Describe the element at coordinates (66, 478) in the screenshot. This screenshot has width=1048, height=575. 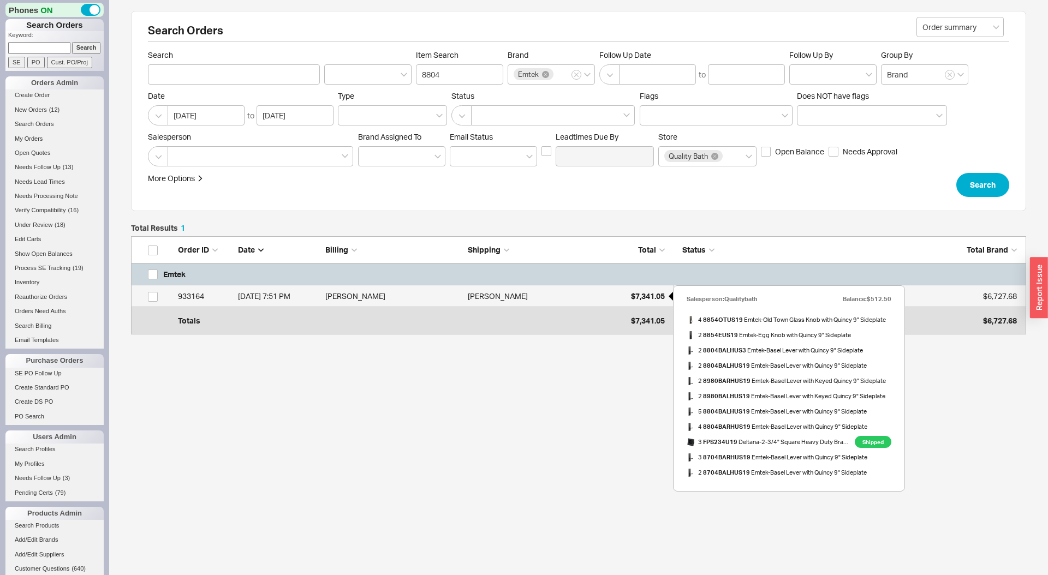
I see `span: ( 3 )` at that location.